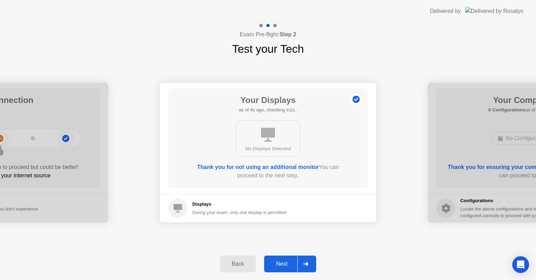 This screenshot has height=280, width=536. Describe the element at coordinates (268, 171) in the screenshot. I see `div: You can proceed to the next step.` at that location.